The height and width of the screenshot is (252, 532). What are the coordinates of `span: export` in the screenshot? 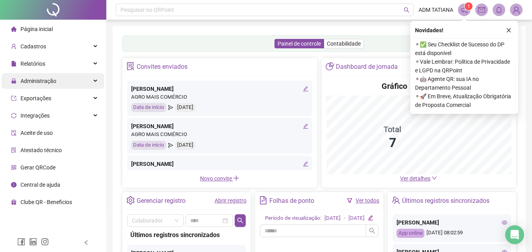 It's located at (14, 98).